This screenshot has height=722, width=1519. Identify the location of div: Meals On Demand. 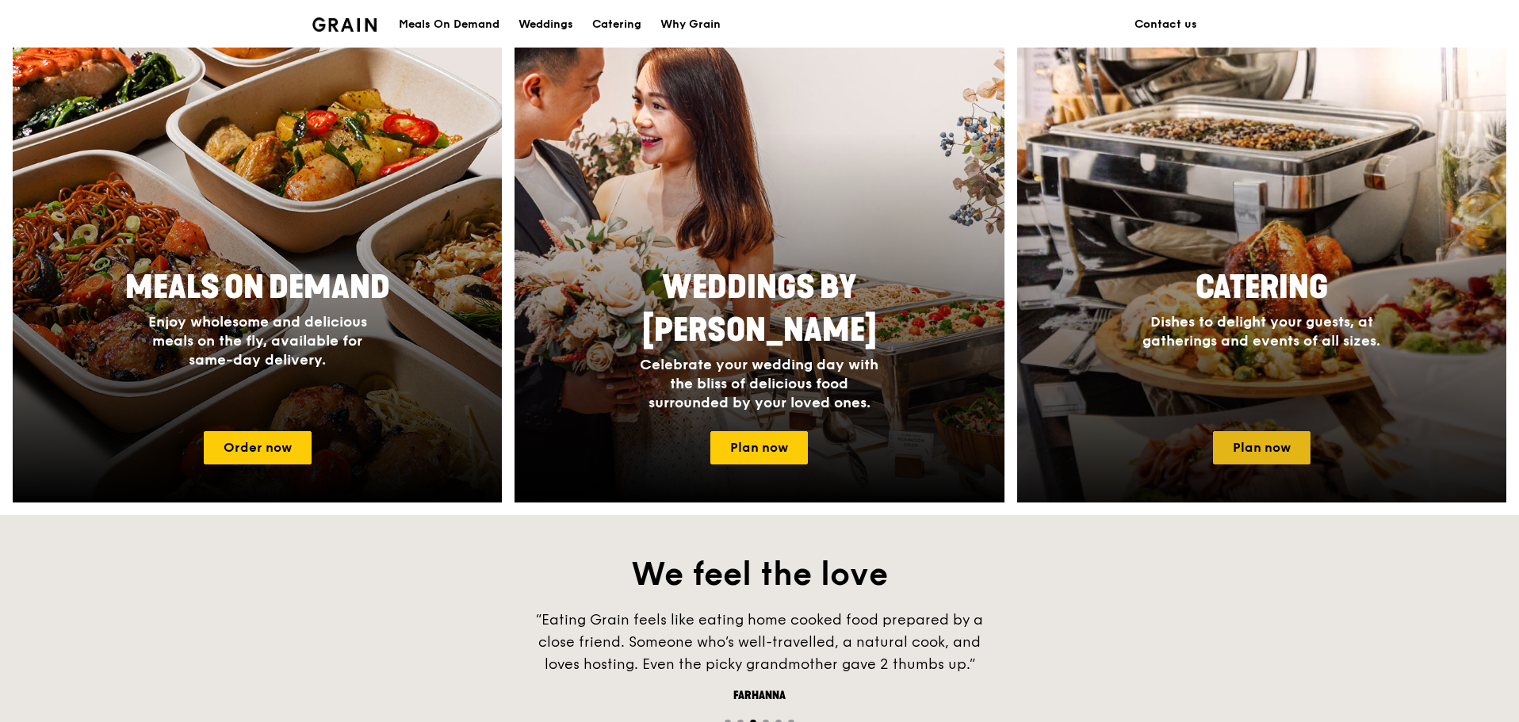
(449, 25).